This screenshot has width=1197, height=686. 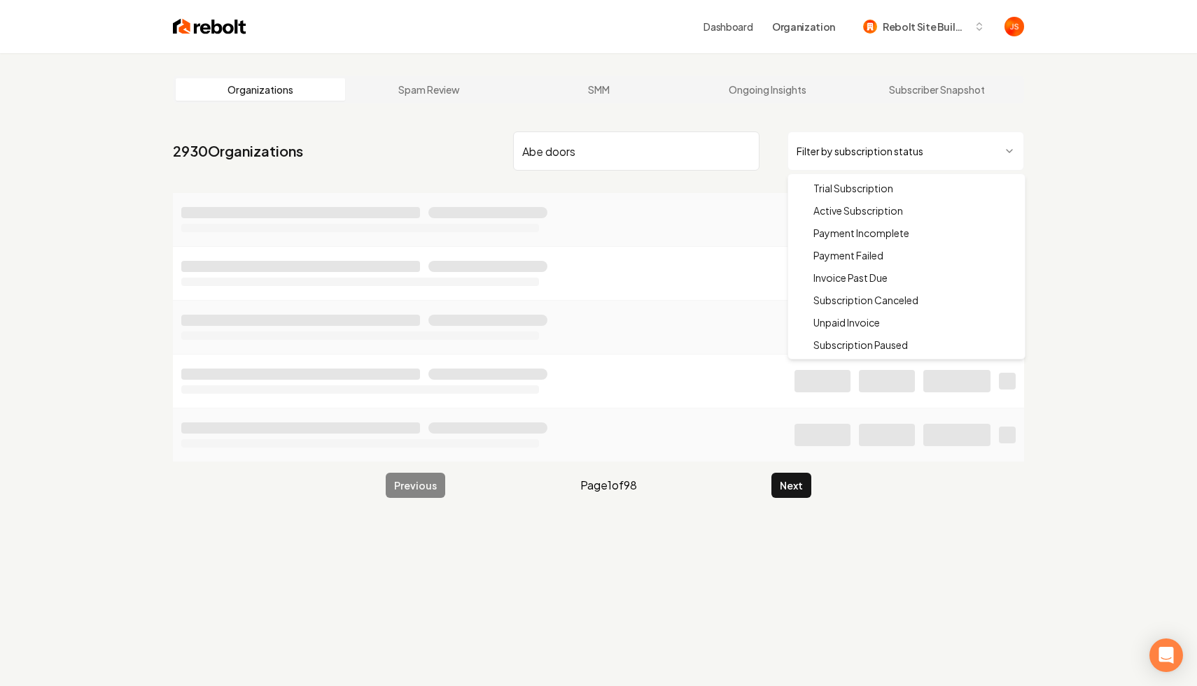 I want to click on span: Invoice Past Due, so click(x=850, y=278).